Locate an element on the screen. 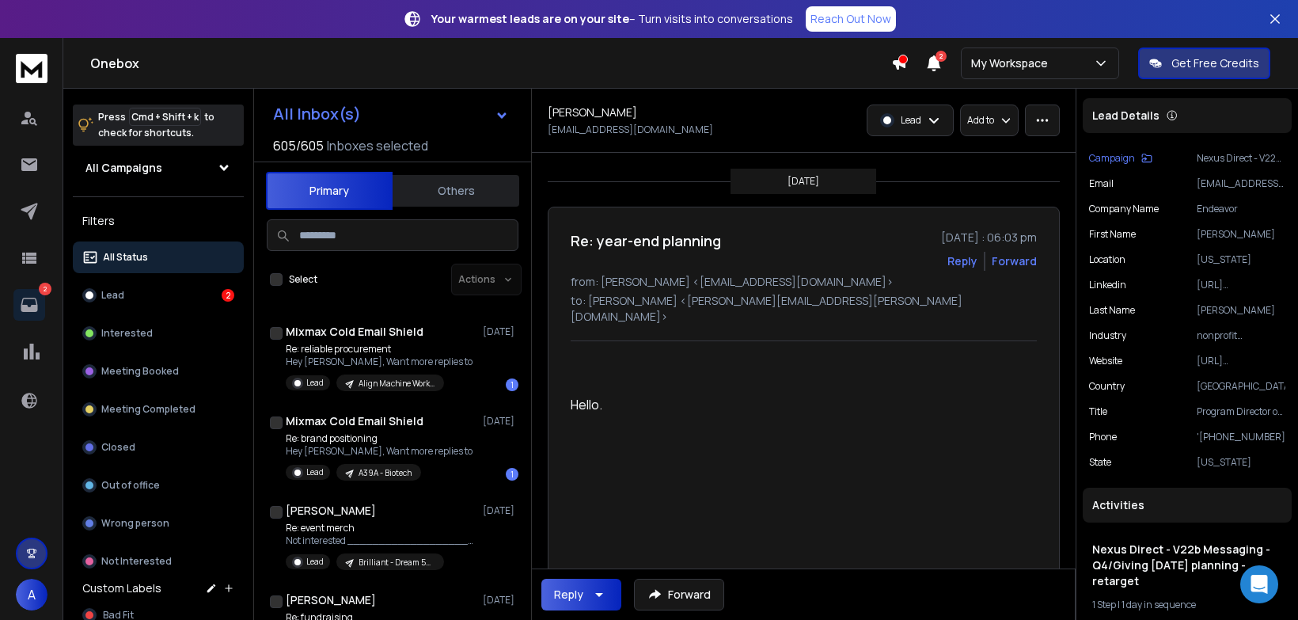 This screenshot has height=620, width=1298. p: My Workspace is located at coordinates (1012, 63).